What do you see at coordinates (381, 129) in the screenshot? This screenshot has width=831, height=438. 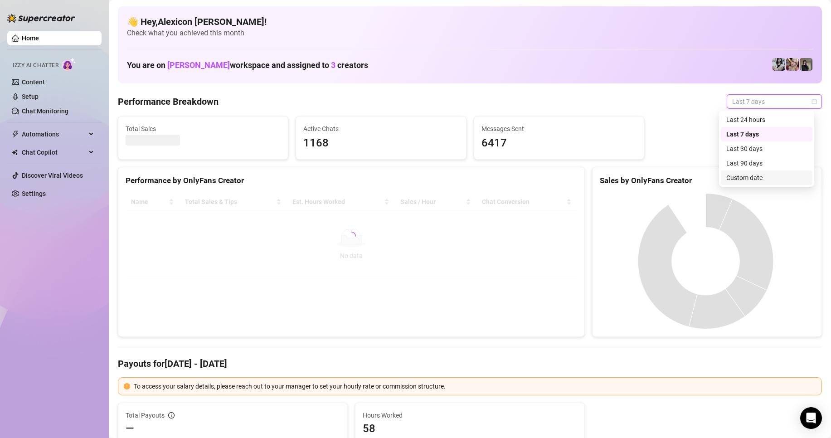 I see `span: Active Chats` at bounding box center [381, 129].